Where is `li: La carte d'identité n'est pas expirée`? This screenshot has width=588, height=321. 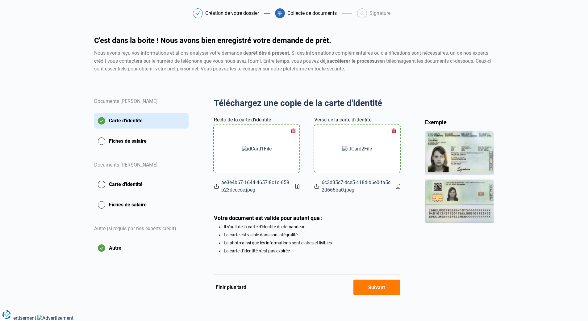
li: La carte d'identité n'est pas expirée is located at coordinates (312, 250).